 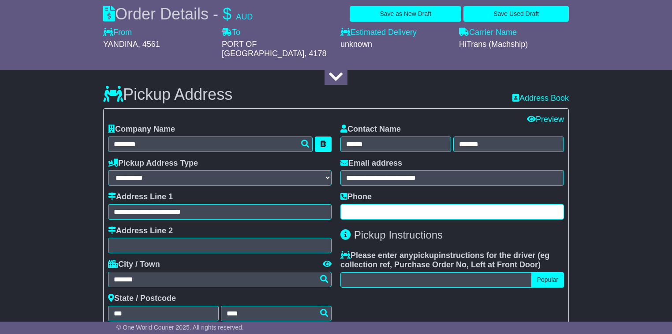 What do you see at coordinates (180, 327) in the screenshot?
I see `span: © One World Courier 2025. All rights reserved.` at bounding box center [180, 327].